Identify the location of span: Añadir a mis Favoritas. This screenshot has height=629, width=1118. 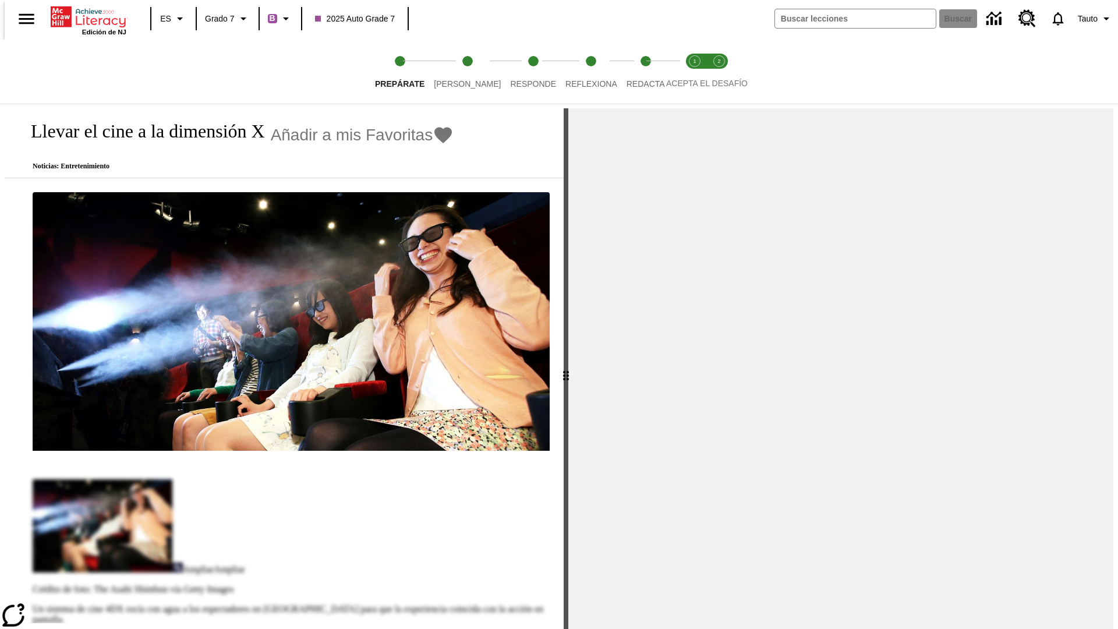
(352, 135).